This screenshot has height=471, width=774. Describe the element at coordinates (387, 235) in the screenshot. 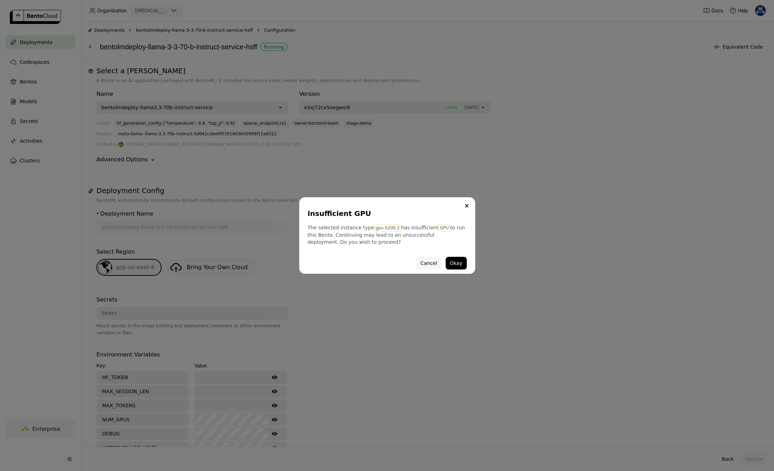

I see `div: dialog` at that location.